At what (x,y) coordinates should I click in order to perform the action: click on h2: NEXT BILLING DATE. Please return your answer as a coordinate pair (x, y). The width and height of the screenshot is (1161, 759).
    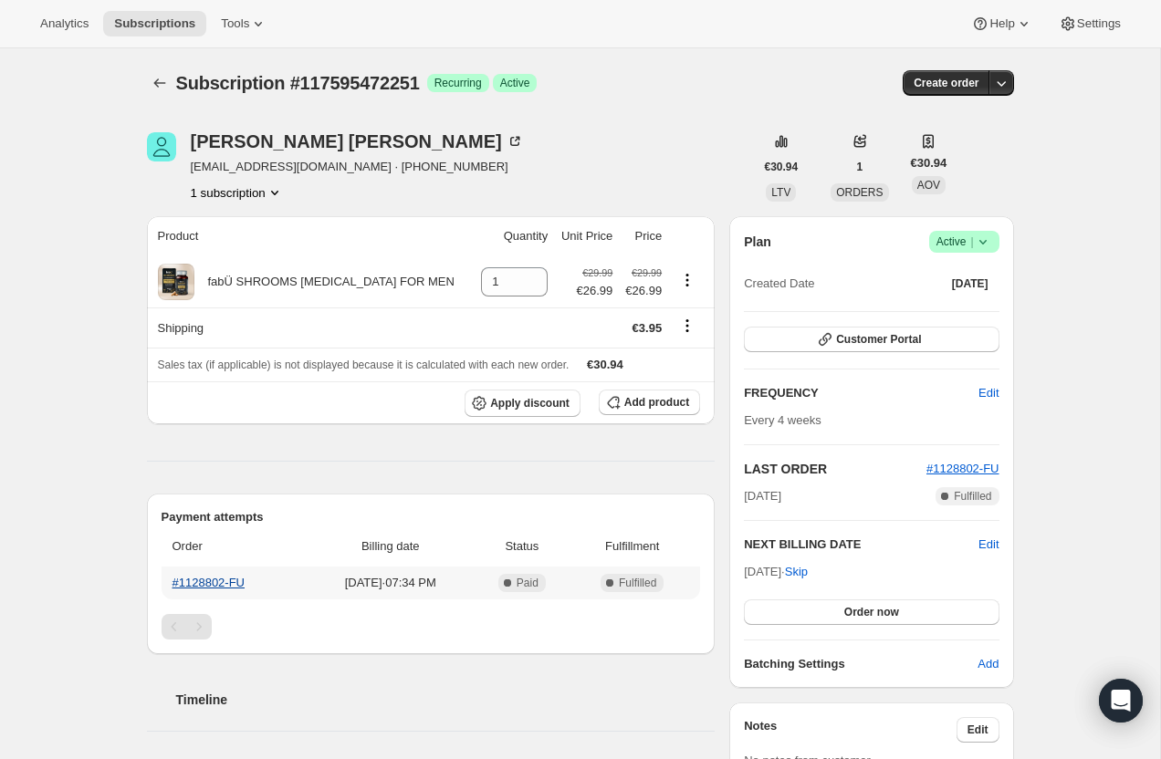
    Looking at the image, I should click on (861, 545).